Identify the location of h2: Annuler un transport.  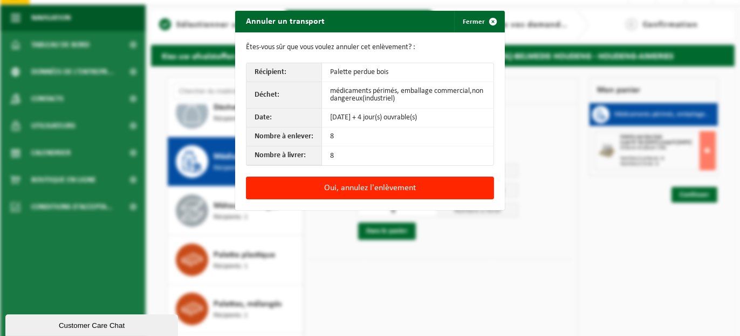
(286, 21).